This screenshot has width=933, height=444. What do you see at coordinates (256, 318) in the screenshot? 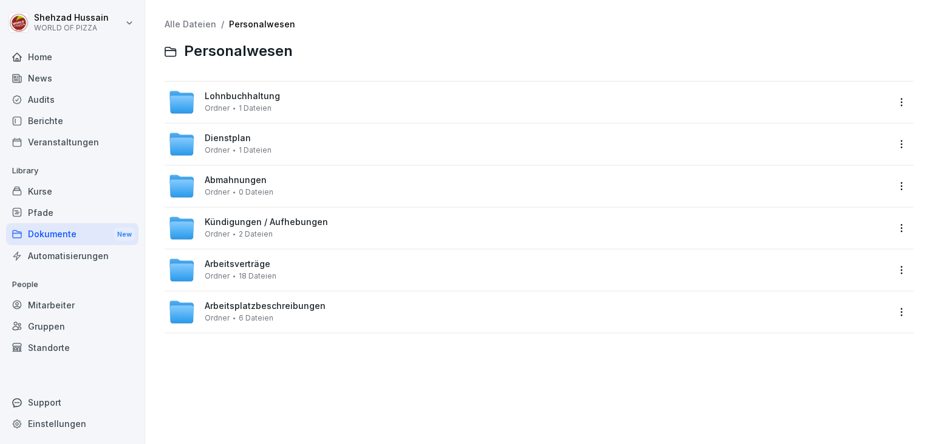
I see `span: 6 Dateien` at bounding box center [256, 318].